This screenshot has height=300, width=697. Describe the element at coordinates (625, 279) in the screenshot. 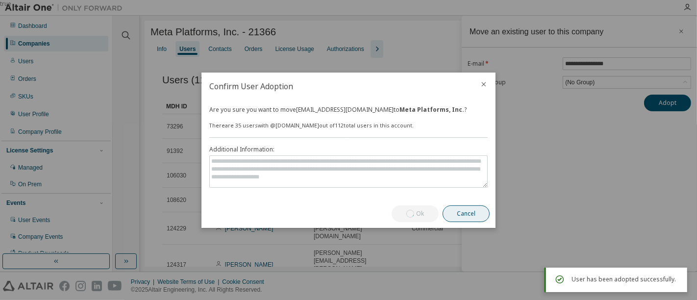

I see `div: User has been adopted successfully.` at that location.